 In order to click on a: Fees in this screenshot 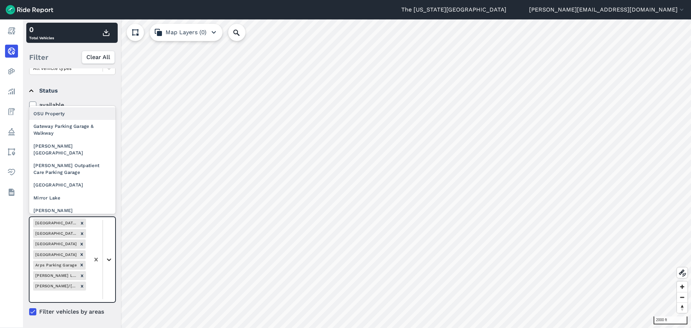, I will do `click(12, 112)`.